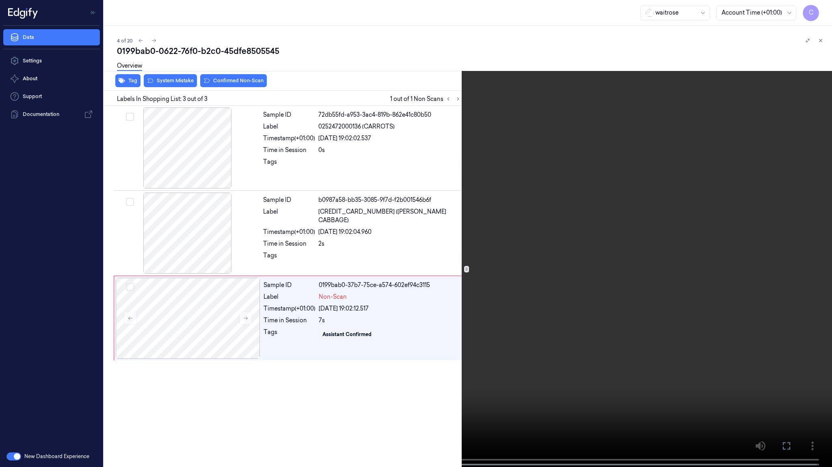 The image size is (832, 467). What do you see at coordinates (129, 66) in the screenshot?
I see `a: Overview` at bounding box center [129, 66].